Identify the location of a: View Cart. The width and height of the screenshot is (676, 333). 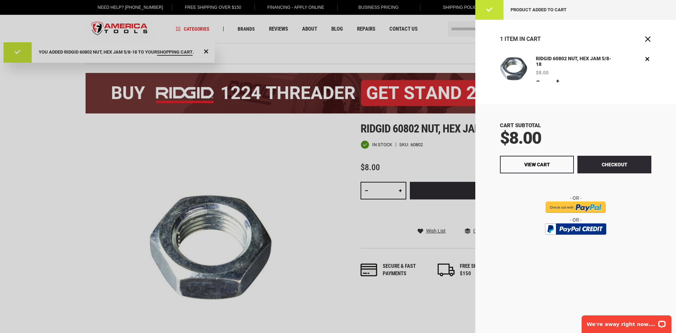
(537, 165).